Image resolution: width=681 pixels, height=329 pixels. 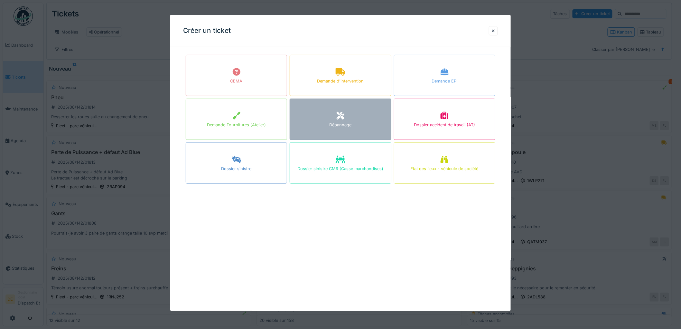 I want to click on div: Demande Fournitures (Atelier), so click(x=236, y=125).